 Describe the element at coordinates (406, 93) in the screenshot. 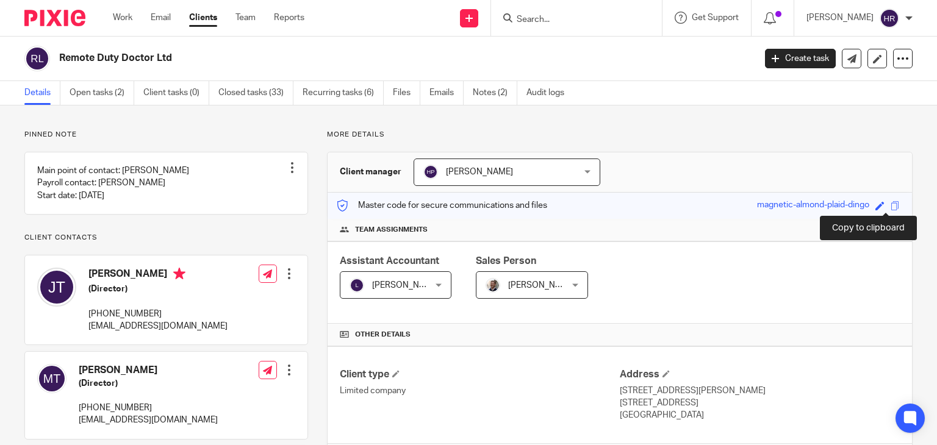

I see `a: Files` at that location.